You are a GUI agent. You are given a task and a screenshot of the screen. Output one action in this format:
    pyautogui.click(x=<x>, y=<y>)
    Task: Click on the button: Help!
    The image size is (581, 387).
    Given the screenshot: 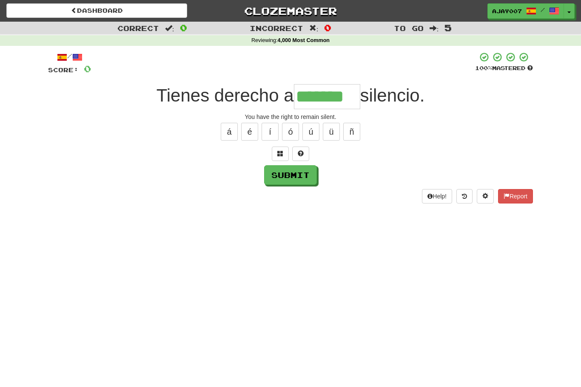 What is the action you would take?
    pyautogui.click(x=437, y=197)
    